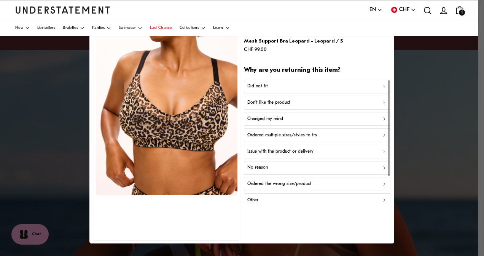 This screenshot has width=484, height=256. Describe the element at coordinates (376, 10) in the screenshot. I see `button: EN` at that location.